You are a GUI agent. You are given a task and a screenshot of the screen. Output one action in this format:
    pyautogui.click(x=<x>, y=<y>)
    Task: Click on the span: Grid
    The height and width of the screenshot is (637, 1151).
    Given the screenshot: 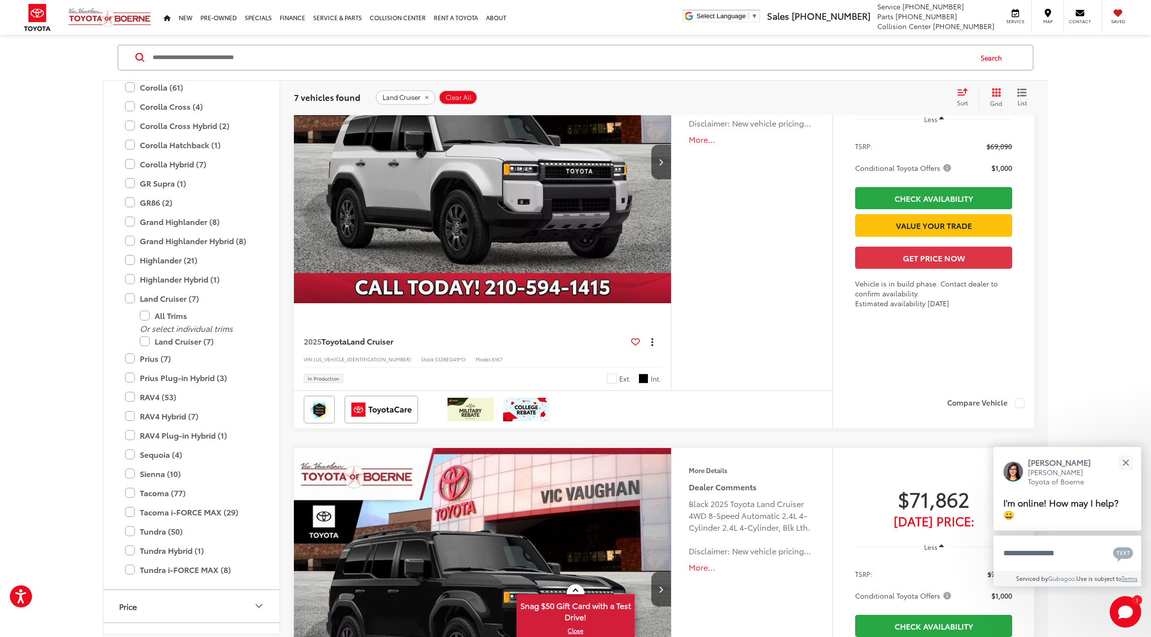 What is the action you would take?
    pyautogui.click(x=996, y=103)
    